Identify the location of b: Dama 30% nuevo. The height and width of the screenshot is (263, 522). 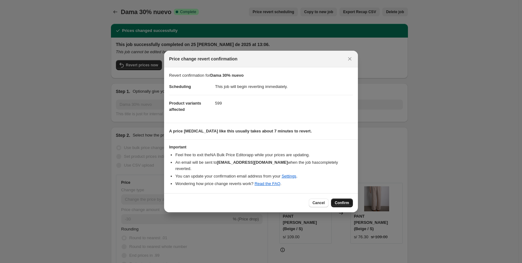
(227, 75).